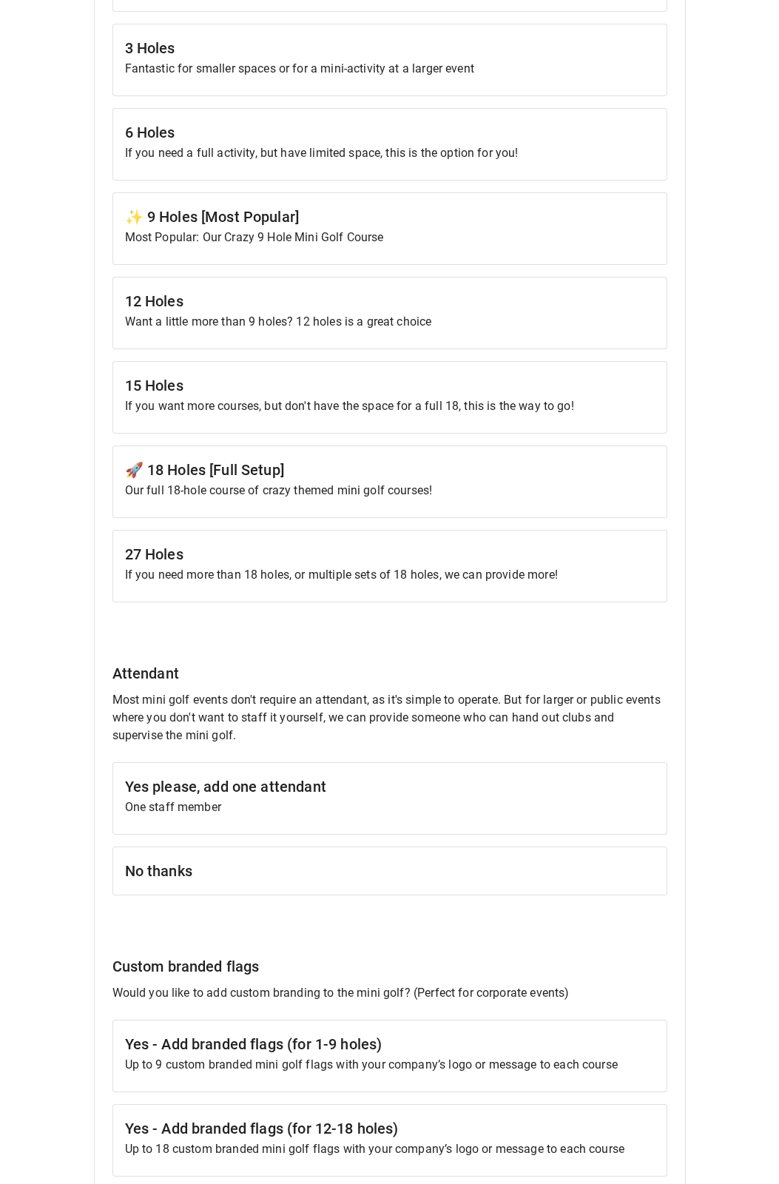 This screenshot has width=779, height=1184. What do you see at coordinates (390, 554) in the screenshot?
I see `h6: 27 Holes` at bounding box center [390, 554].